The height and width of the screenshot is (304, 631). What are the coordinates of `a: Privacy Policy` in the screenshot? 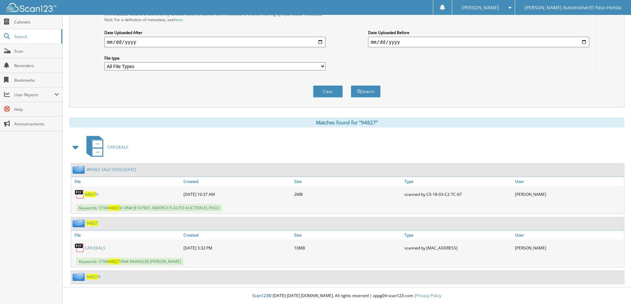 It's located at (429, 296).